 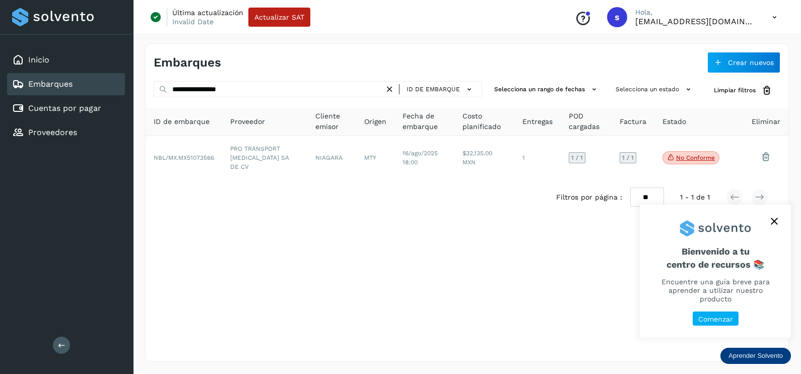 I want to click on span: Costo planificado, so click(x=484, y=121).